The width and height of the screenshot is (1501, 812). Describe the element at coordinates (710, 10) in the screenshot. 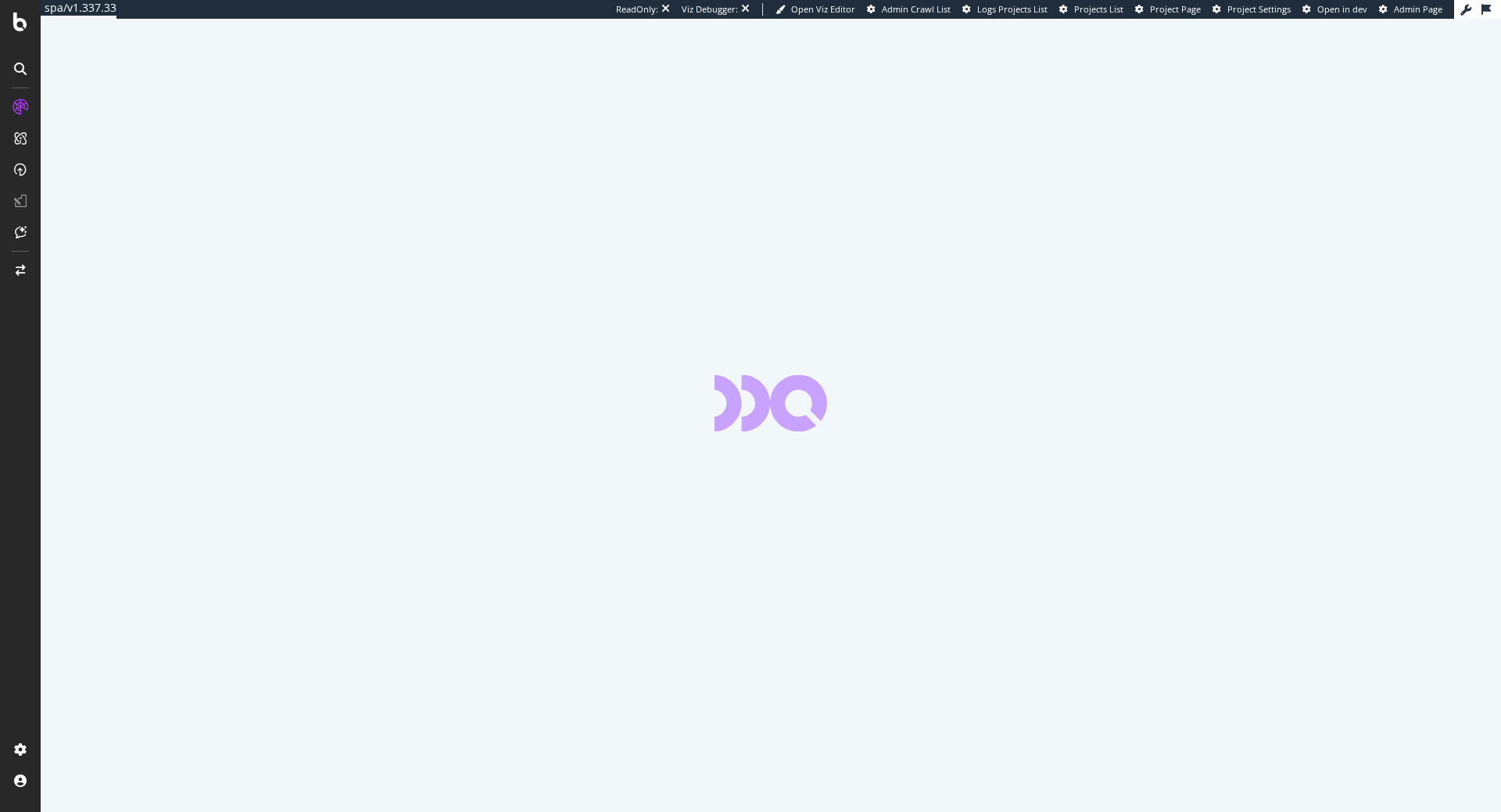

I see `div: Viz Debugger:` at that location.